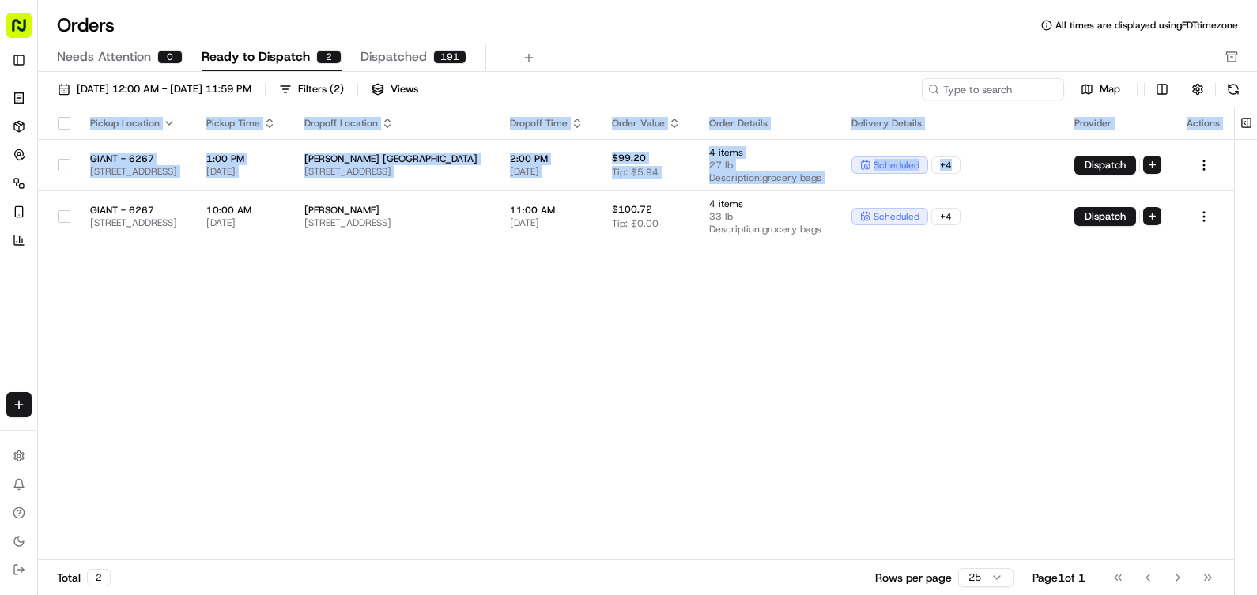  I want to click on span: All times are displayed using EDT timezone, so click(1147, 25).